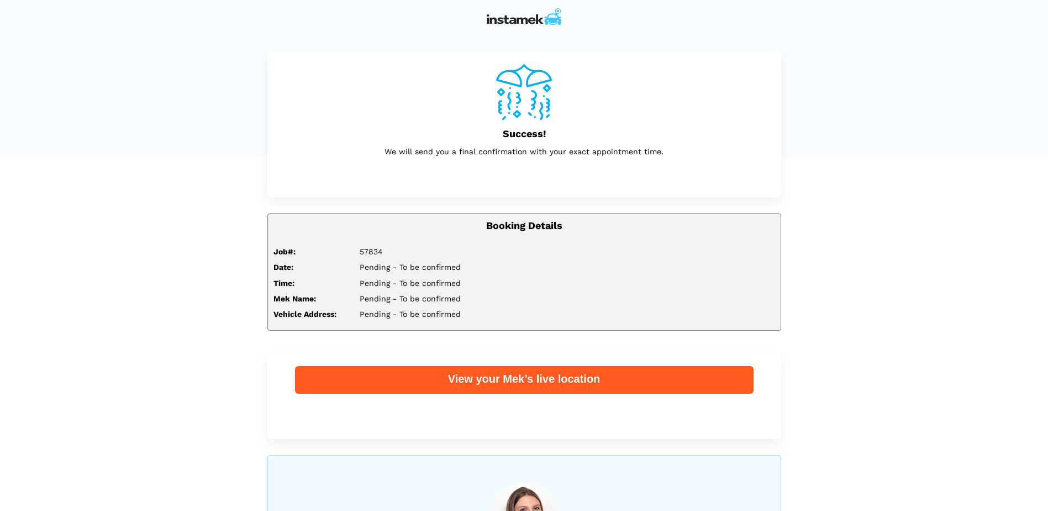 Image resolution: width=1048 pixels, height=511 pixels. I want to click on strong: Job#:, so click(285, 251).